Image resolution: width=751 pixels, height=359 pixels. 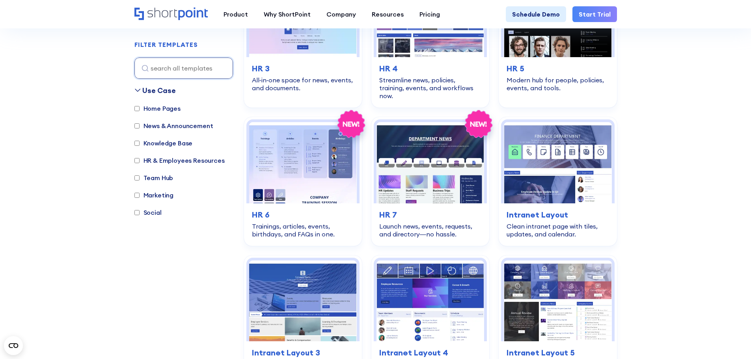 I want to click on input: Home Pages, so click(x=137, y=108).